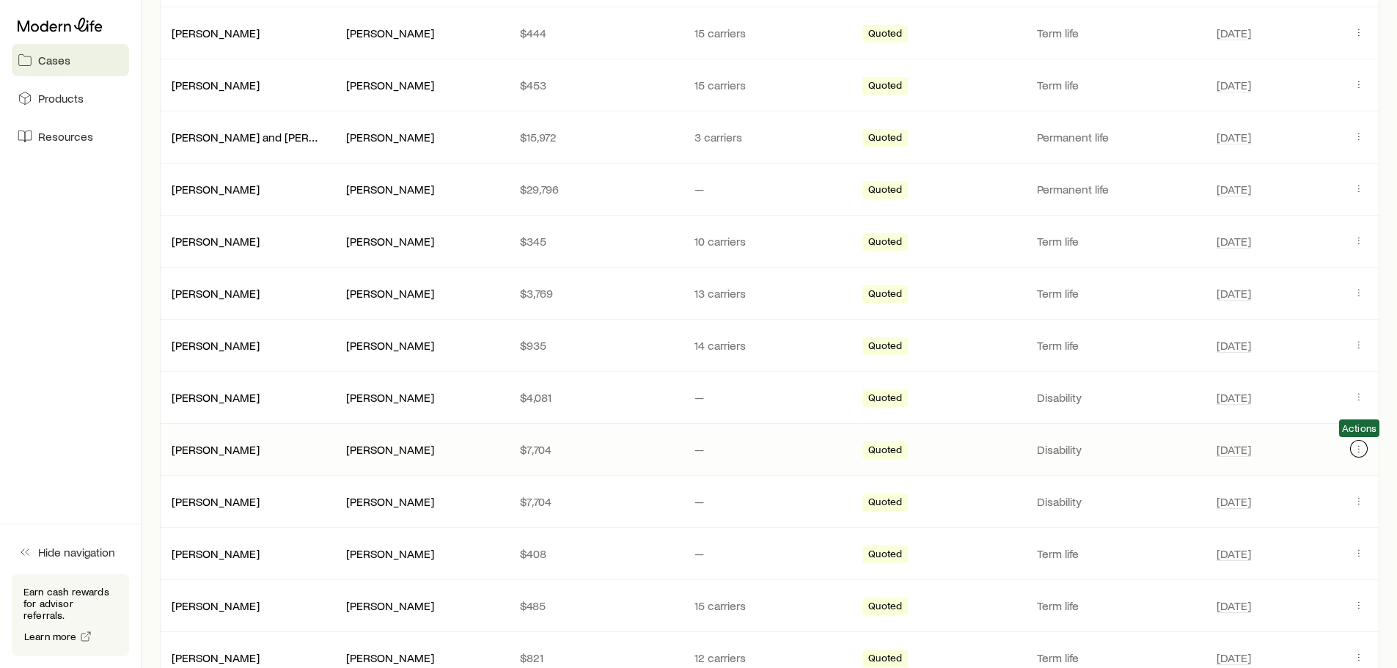 The height and width of the screenshot is (668, 1397). What do you see at coordinates (595, 345) in the screenshot?
I see `p: $935` at bounding box center [595, 345].